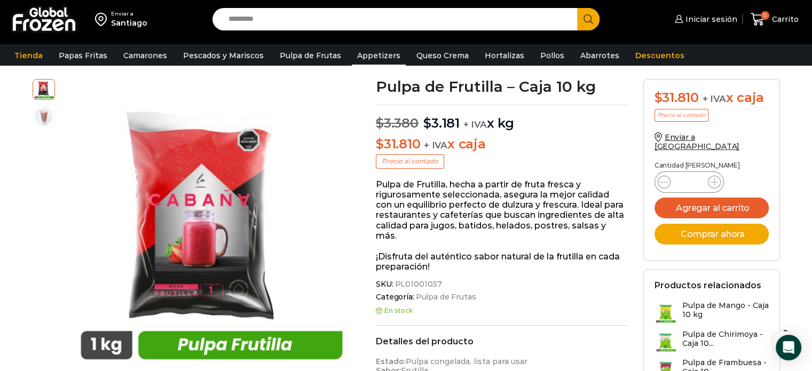 The width and height of the screenshot is (812, 371). What do you see at coordinates (712, 234) in the screenshot?
I see `button: Comprar ahora` at bounding box center [712, 234].